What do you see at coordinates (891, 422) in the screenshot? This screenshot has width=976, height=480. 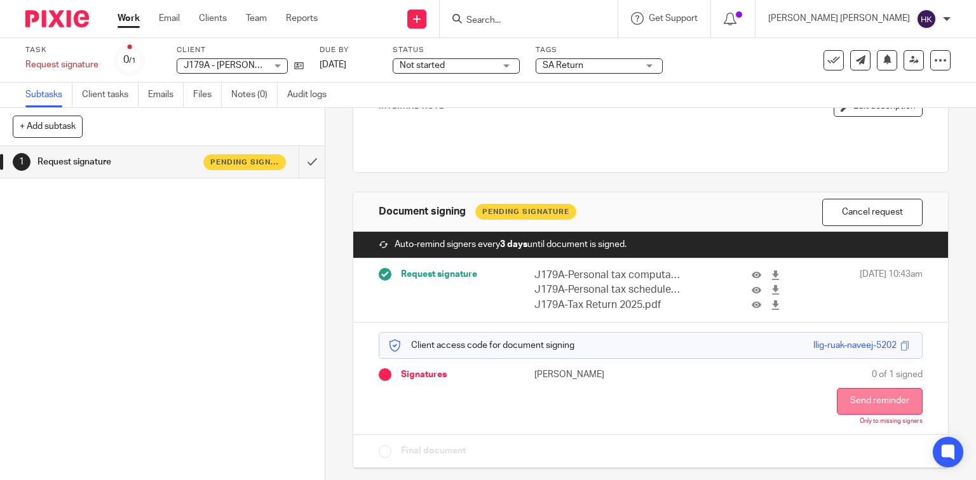 I see `p: Only to missing signers` at bounding box center [891, 422].